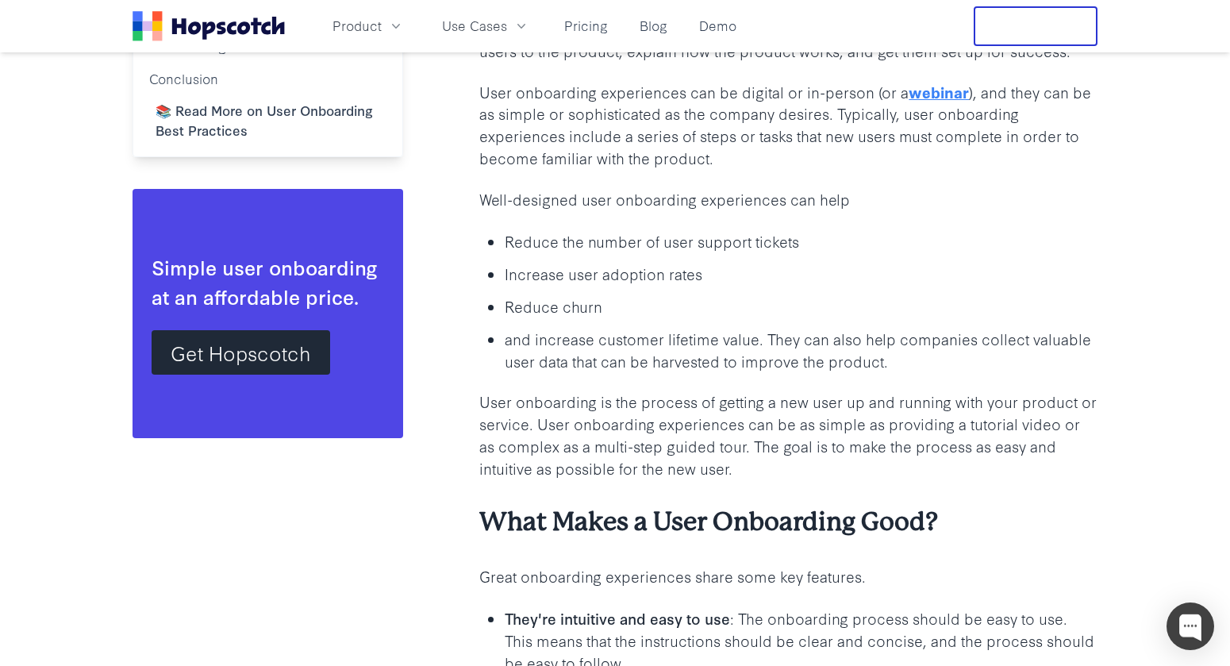 The width and height of the screenshot is (1230, 666). Describe the element at coordinates (267, 79) in the screenshot. I see `a: Conclusion` at that location.